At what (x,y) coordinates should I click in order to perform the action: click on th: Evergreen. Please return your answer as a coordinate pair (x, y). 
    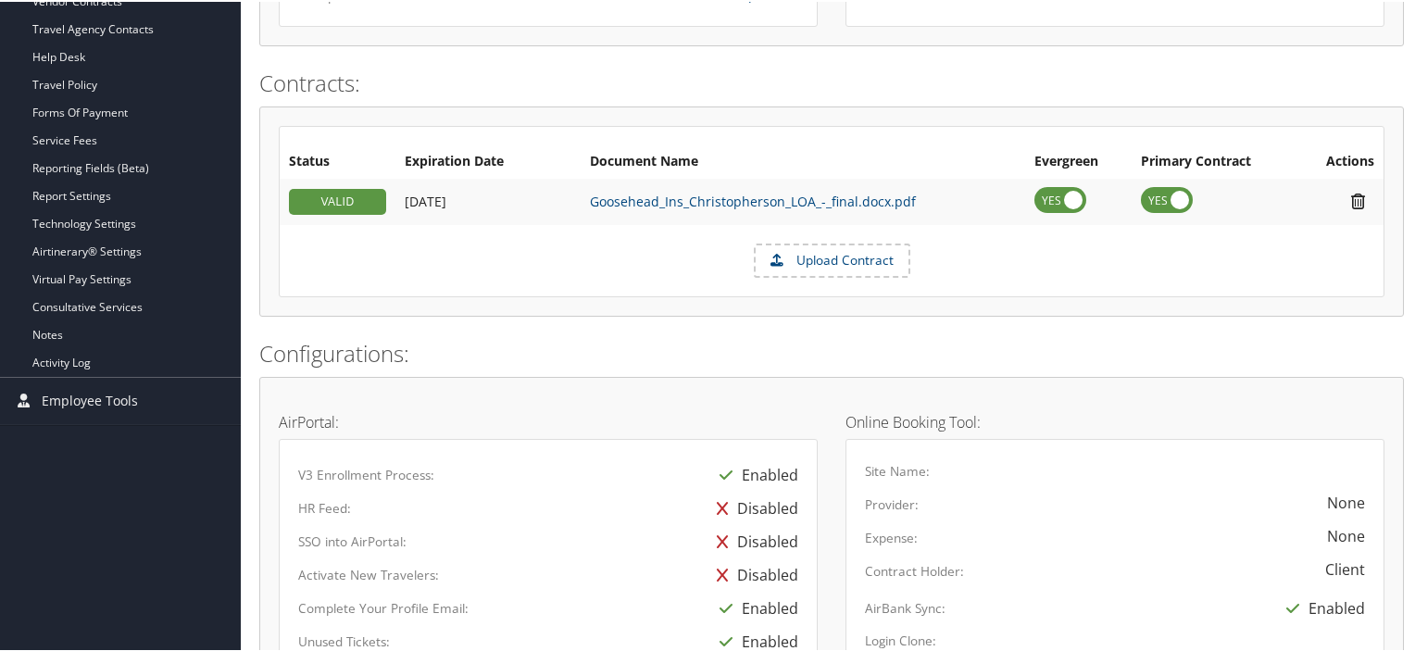
    Looking at the image, I should click on (1078, 160).